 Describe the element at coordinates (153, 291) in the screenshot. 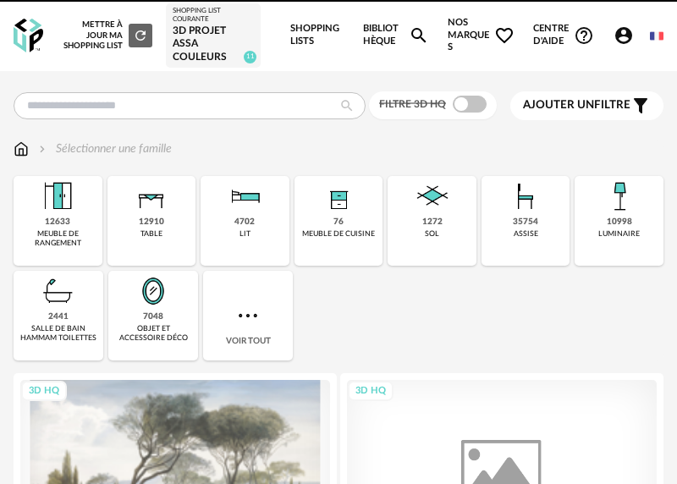

I see `img: Miroir.png` at that location.